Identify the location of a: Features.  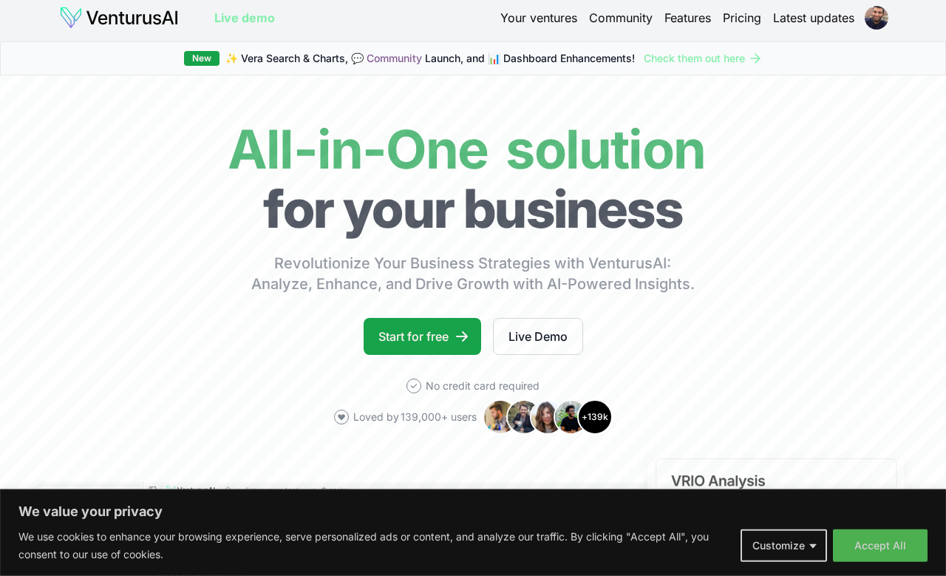
(688, 18).